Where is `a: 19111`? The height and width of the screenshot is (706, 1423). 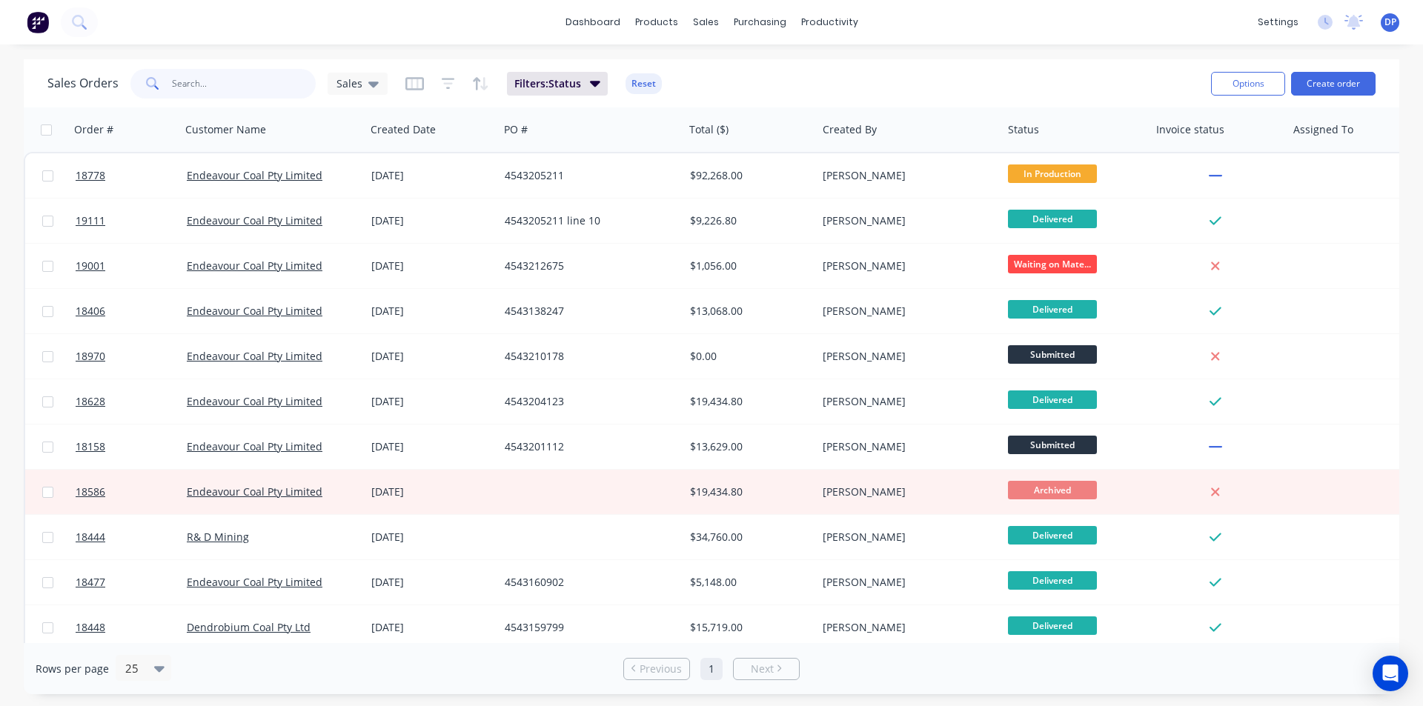
a: 19111 is located at coordinates (131, 221).